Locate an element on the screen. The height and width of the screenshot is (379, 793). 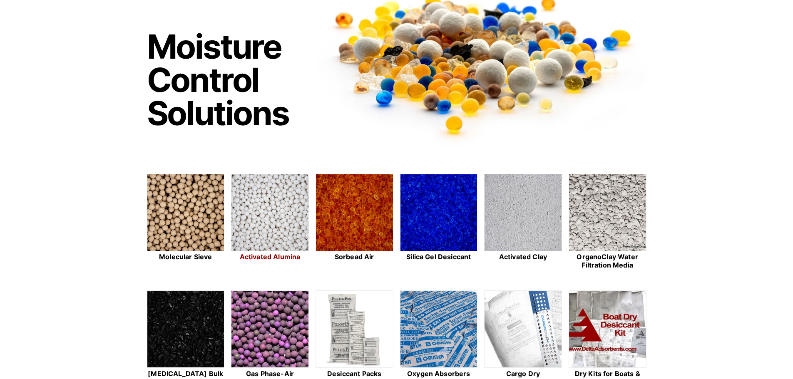
a: Activated Clay is located at coordinates (523, 222).